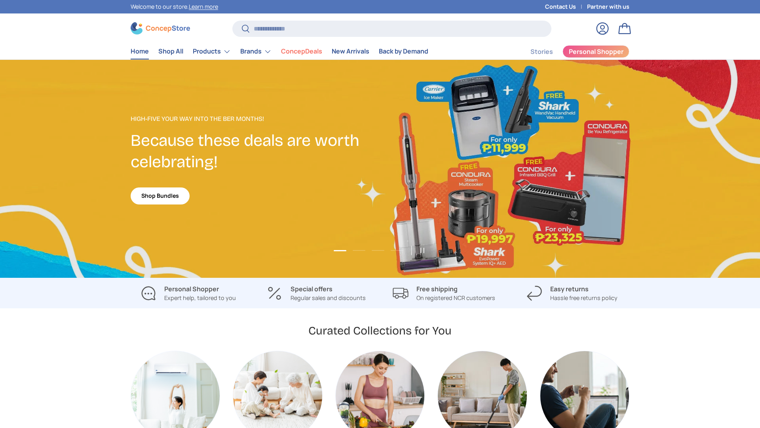  I want to click on a: Products, so click(212, 51).